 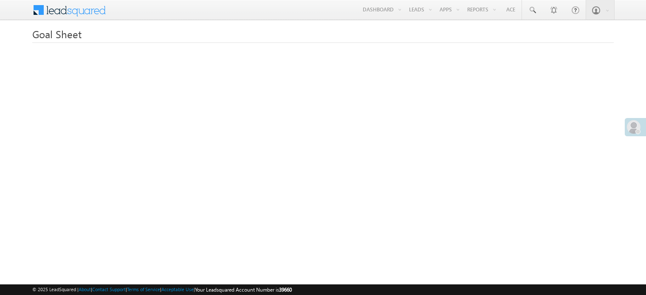 What do you see at coordinates (144, 289) in the screenshot?
I see `a: Terms of Service` at bounding box center [144, 289].